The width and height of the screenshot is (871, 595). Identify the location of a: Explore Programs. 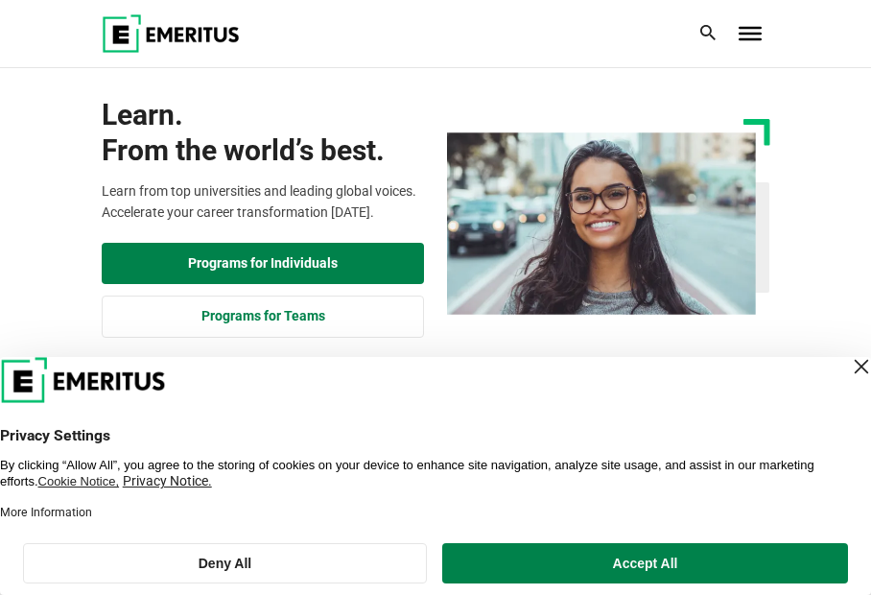
(263, 264).